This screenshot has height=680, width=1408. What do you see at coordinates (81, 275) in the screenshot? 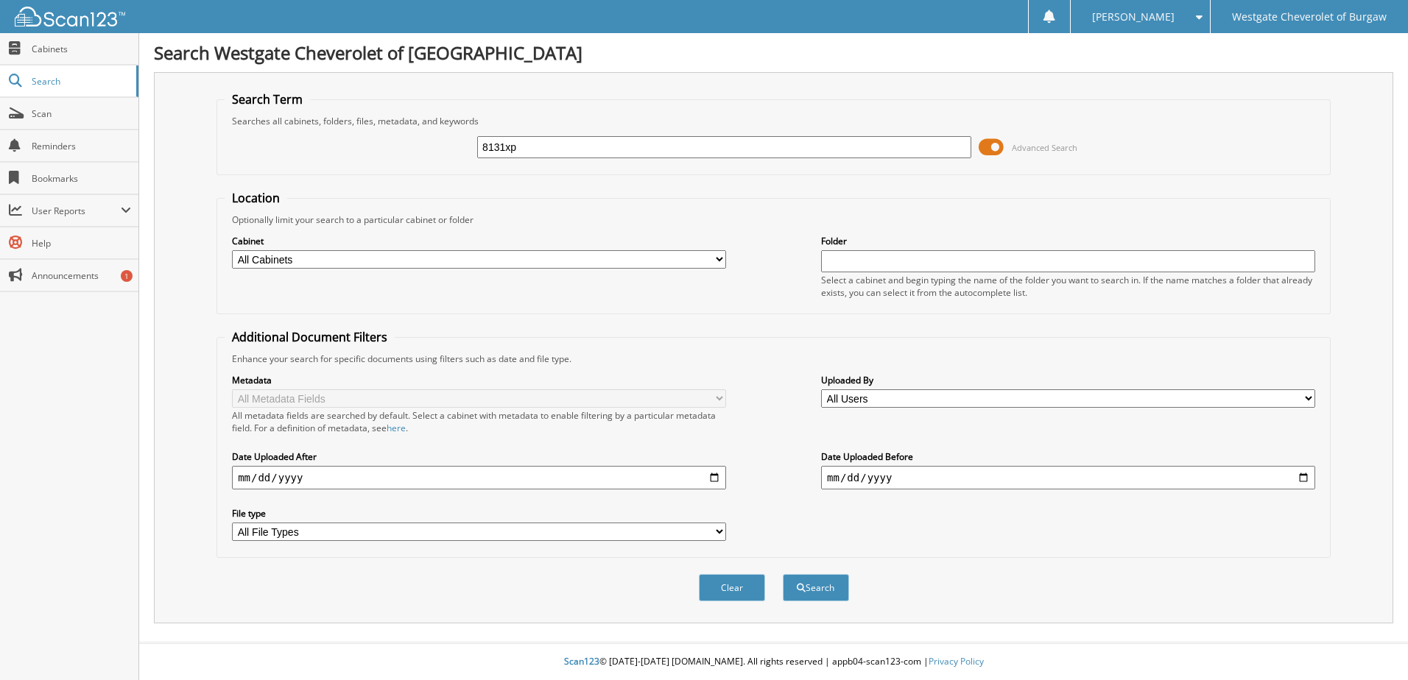
I see `span: Announcements` at bounding box center [81, 275].